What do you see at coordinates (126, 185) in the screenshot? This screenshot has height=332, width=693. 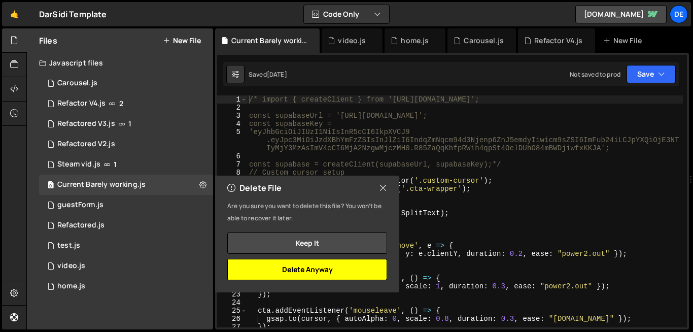 I see `div: 15943/43402.js` at bounding box center [126, 185].